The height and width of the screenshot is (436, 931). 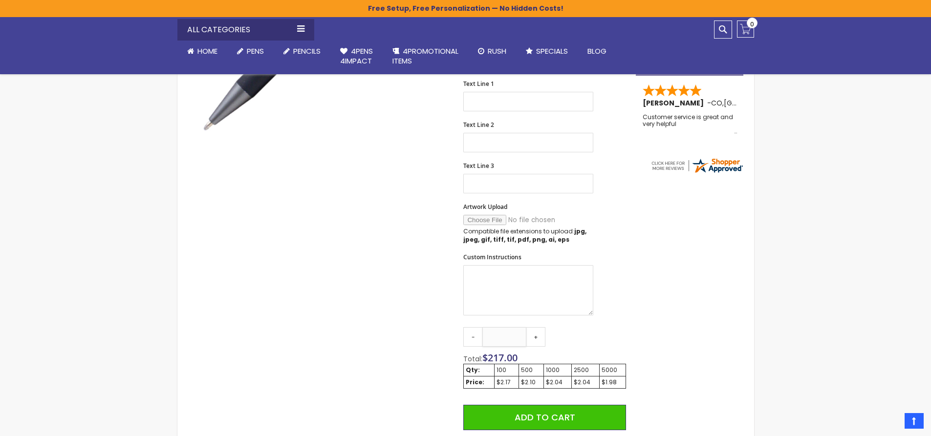 I want to click on a: Pencils, so click(x=302, y=51).